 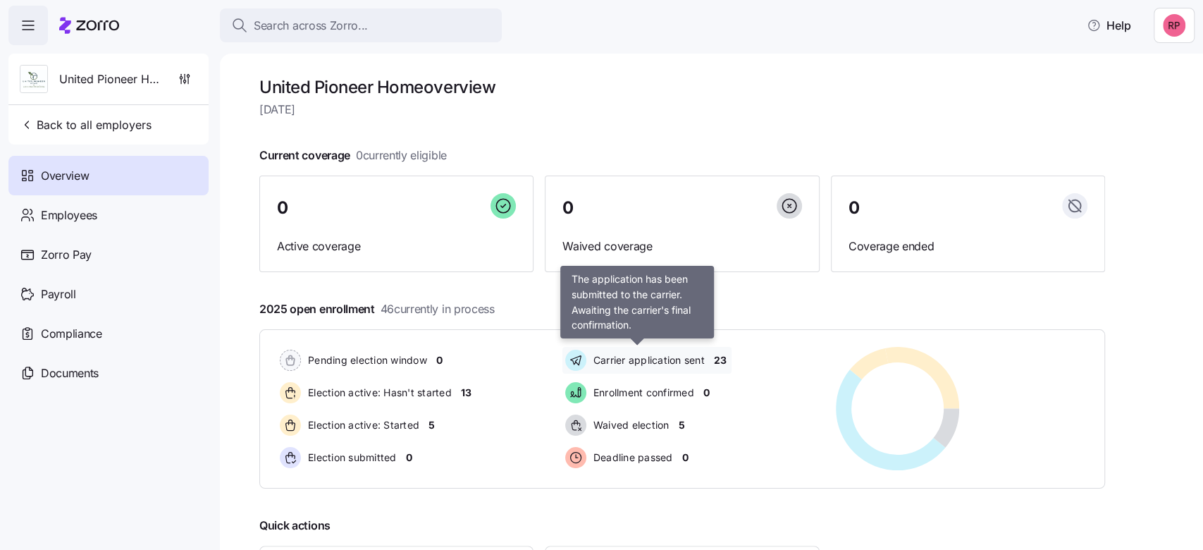 What do you see at coordinates (378, 393) in the screenshot?
I see `span: Election active: Hasn't started` at bounding box center [378, 393].